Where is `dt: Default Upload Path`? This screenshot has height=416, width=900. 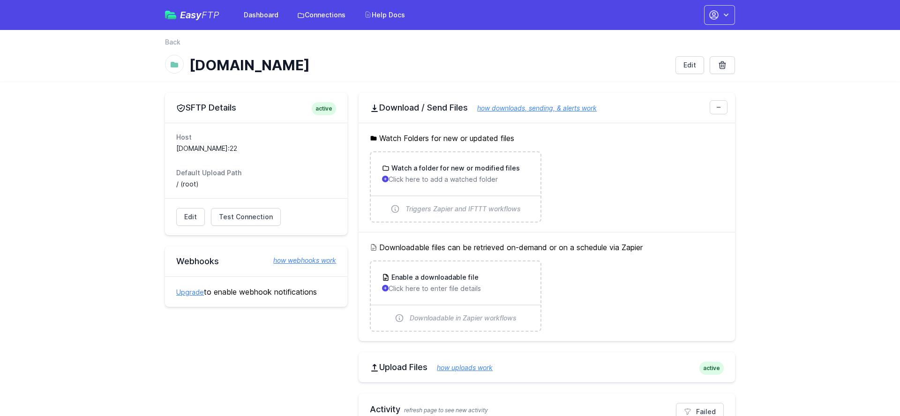
dt: Default Upload Path is located at coordinates (256, 173).